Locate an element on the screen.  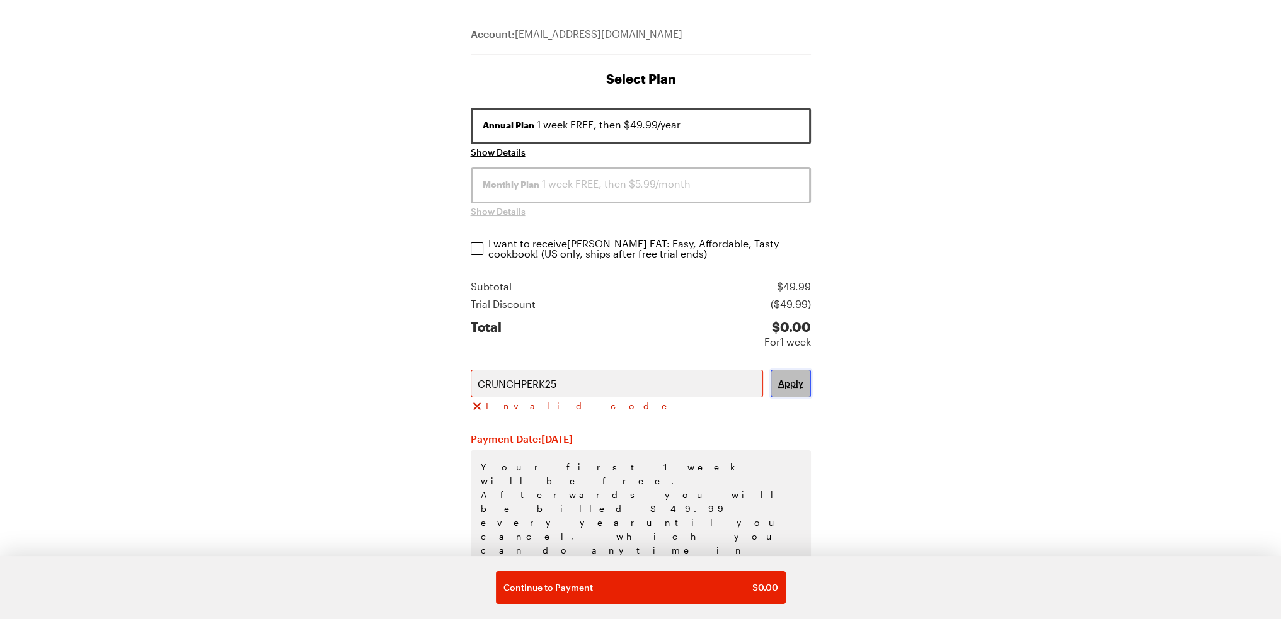
button: Continue to Payment$0.00 is located at coordinates (641, 588).